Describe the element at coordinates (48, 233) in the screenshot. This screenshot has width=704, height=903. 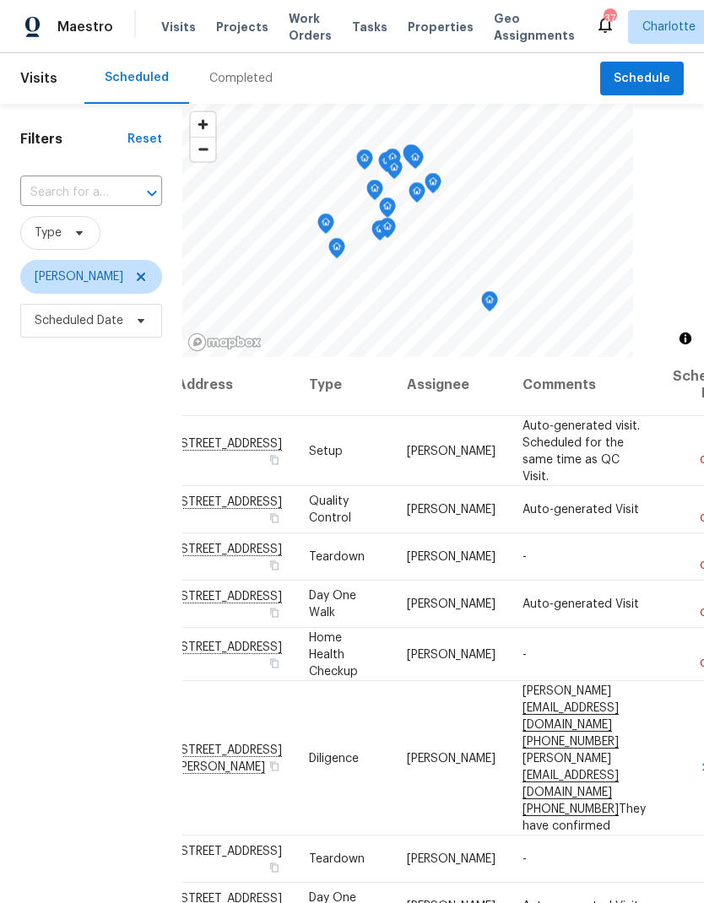
I see `span: Type` at that location.